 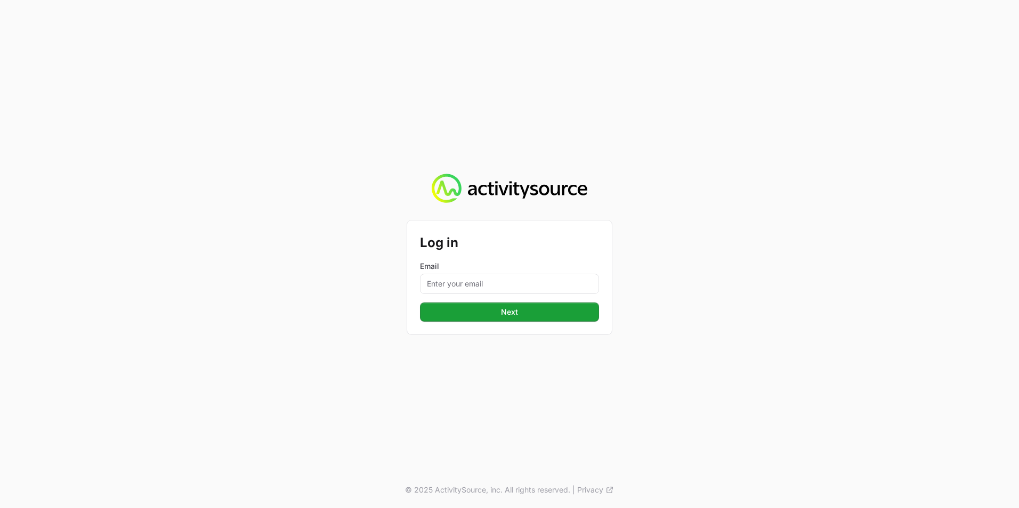 I want to click on p: © 2025 ActivitySource, inc. All rights reserved., so click(x=488, y=490).